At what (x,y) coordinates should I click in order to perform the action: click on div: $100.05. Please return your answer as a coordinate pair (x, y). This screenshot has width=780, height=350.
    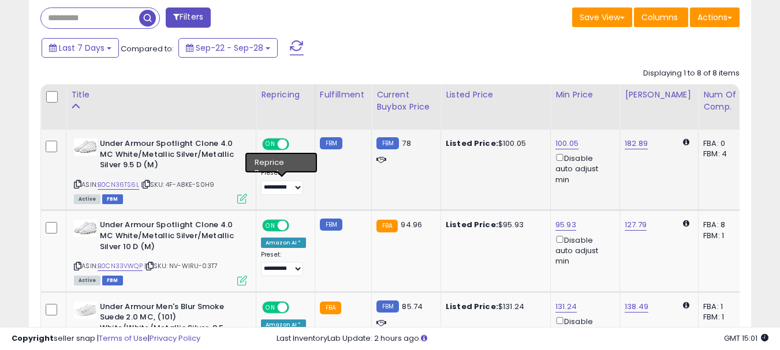
    Looking at the image, I should click on (493, 144).